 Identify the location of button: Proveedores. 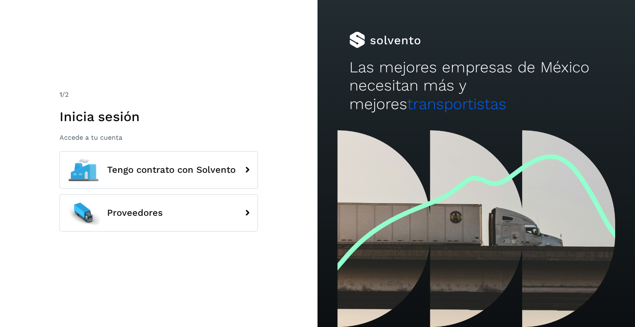
(159, 213).